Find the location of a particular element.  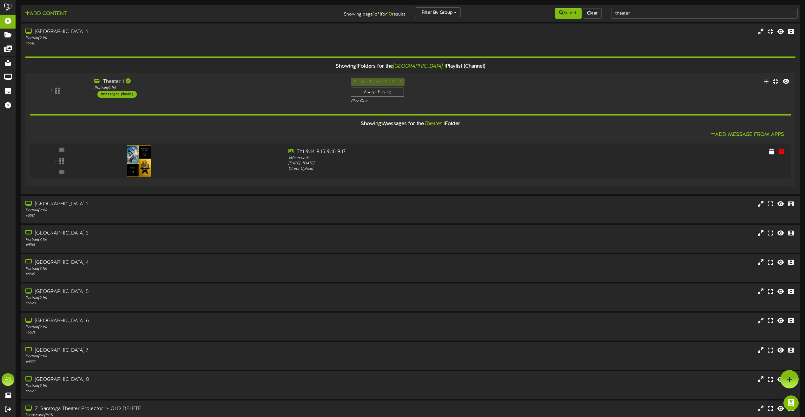

div: AS is located at coordinates (8, 380).